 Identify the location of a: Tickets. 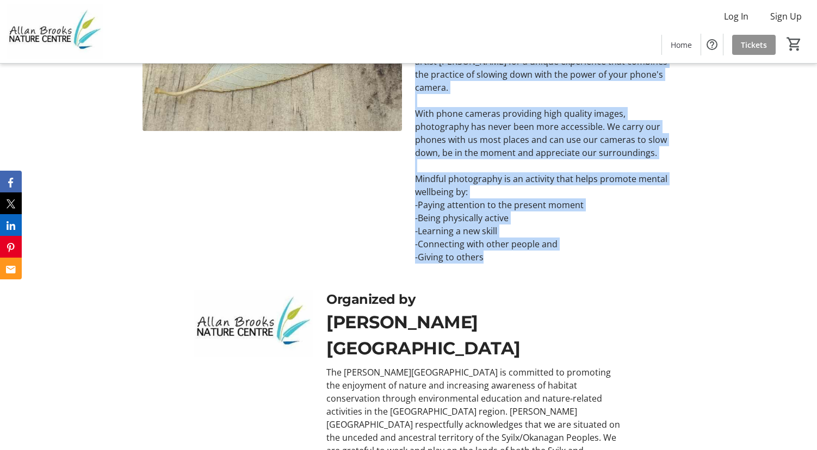
(754, 45).